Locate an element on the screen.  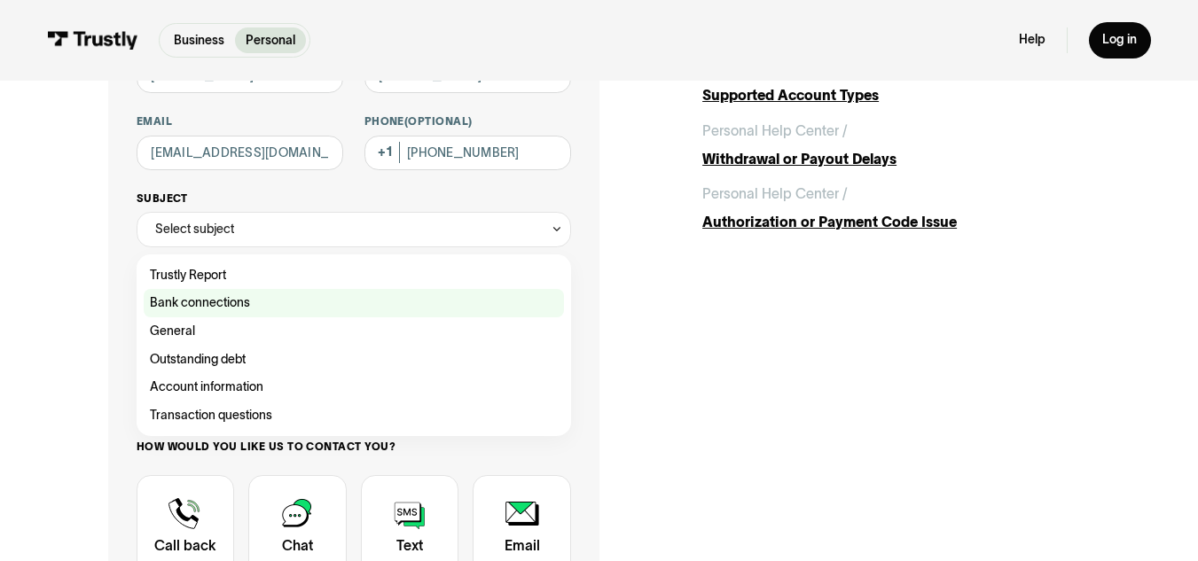
label: Subject is located at coordinates (354, 199).